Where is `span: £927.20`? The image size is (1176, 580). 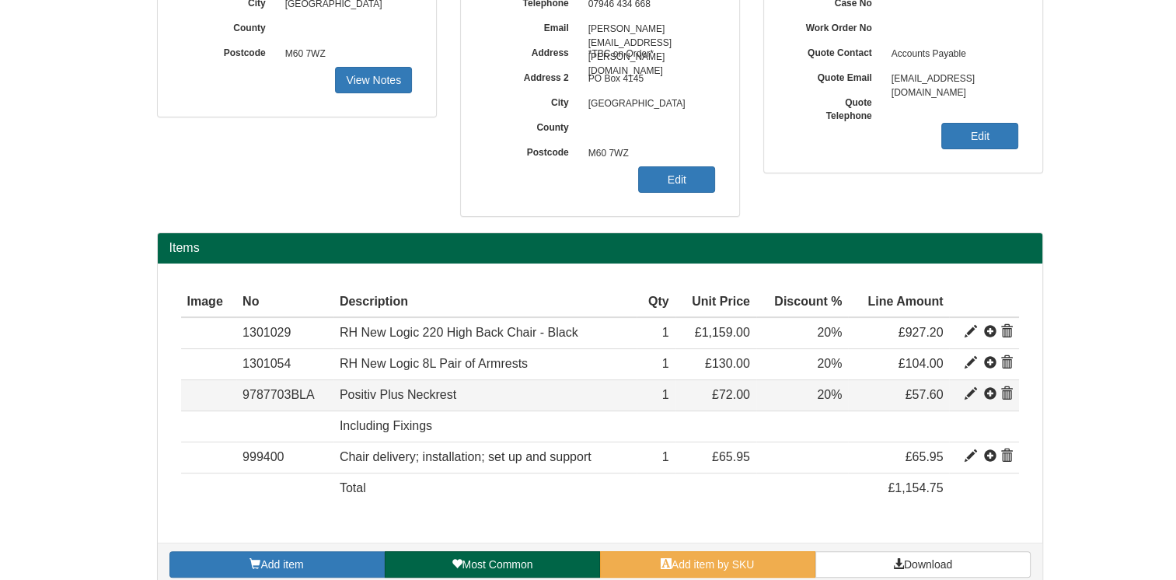 span: £927.20 is located at coordinates (921, 332).